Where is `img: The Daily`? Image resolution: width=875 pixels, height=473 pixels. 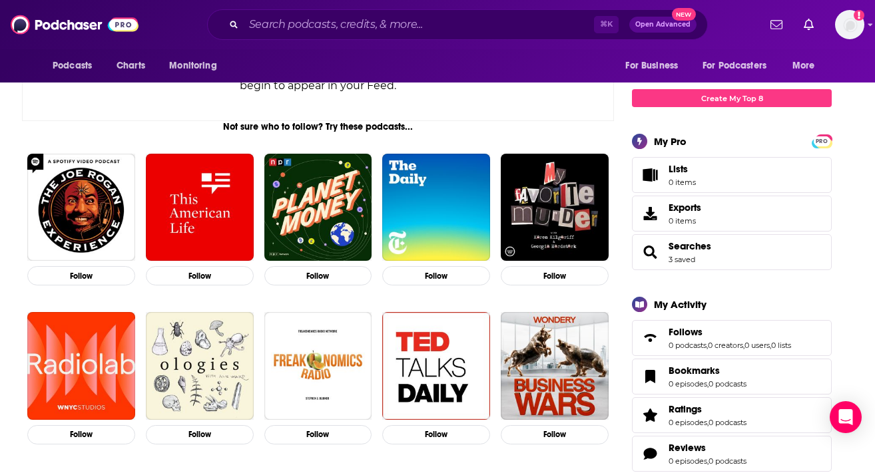
img: The Daily is located at coordinates (436, 208).